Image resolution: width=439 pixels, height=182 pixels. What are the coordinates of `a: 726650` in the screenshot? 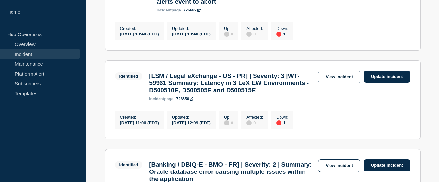 It's located at (184, 99).